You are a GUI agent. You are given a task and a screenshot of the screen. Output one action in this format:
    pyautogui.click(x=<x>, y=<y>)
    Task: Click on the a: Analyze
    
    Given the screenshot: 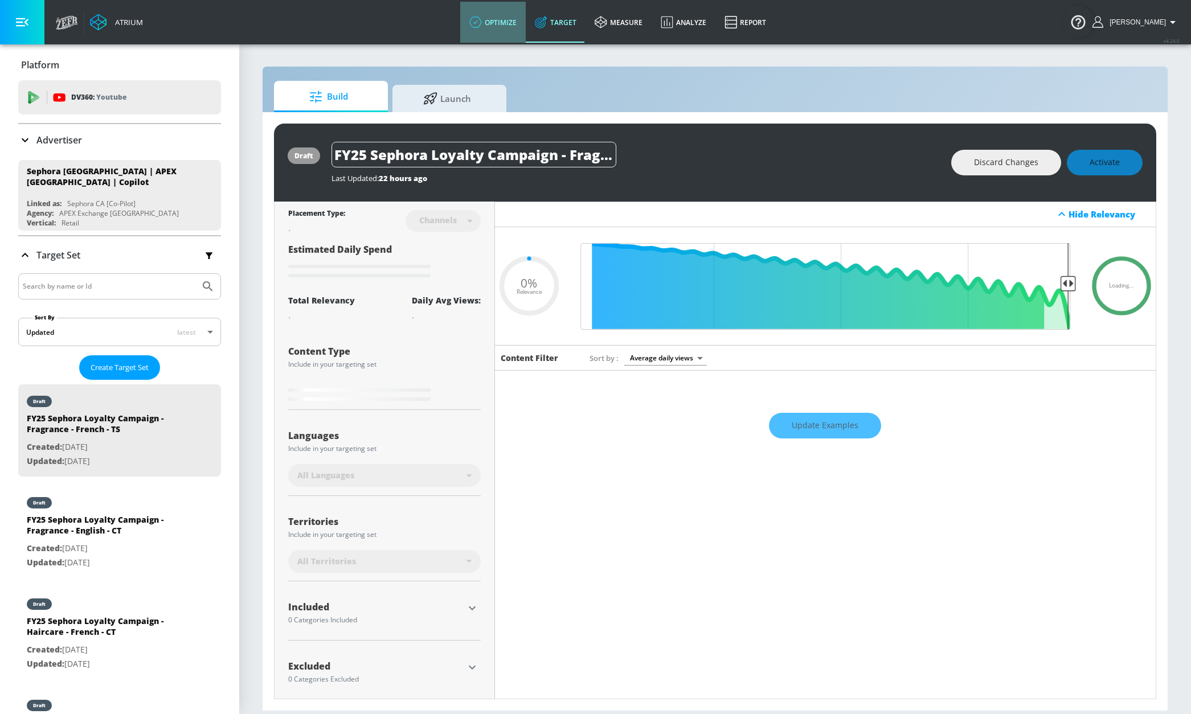 What is the action you would take?
    pyautogui.click(x=683, y=22)
    